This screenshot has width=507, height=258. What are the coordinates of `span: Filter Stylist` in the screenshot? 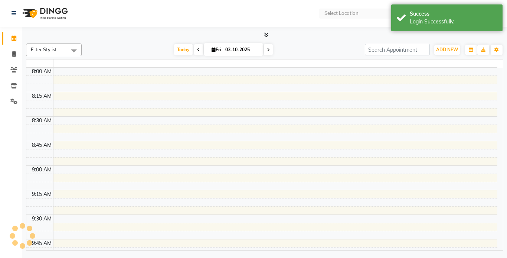 It's located at (44, 49).